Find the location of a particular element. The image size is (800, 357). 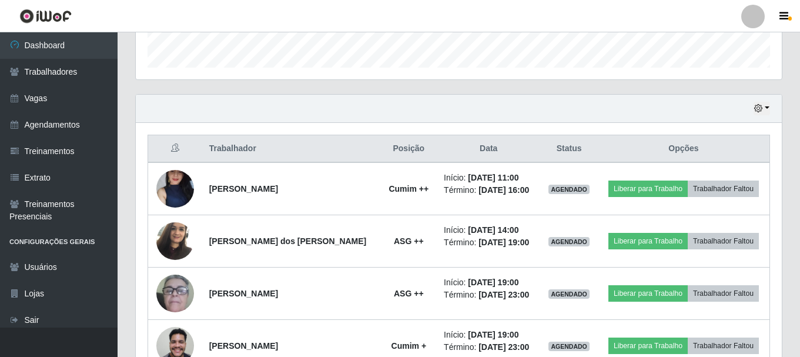

th: Status is located at coordinates (569, 149).